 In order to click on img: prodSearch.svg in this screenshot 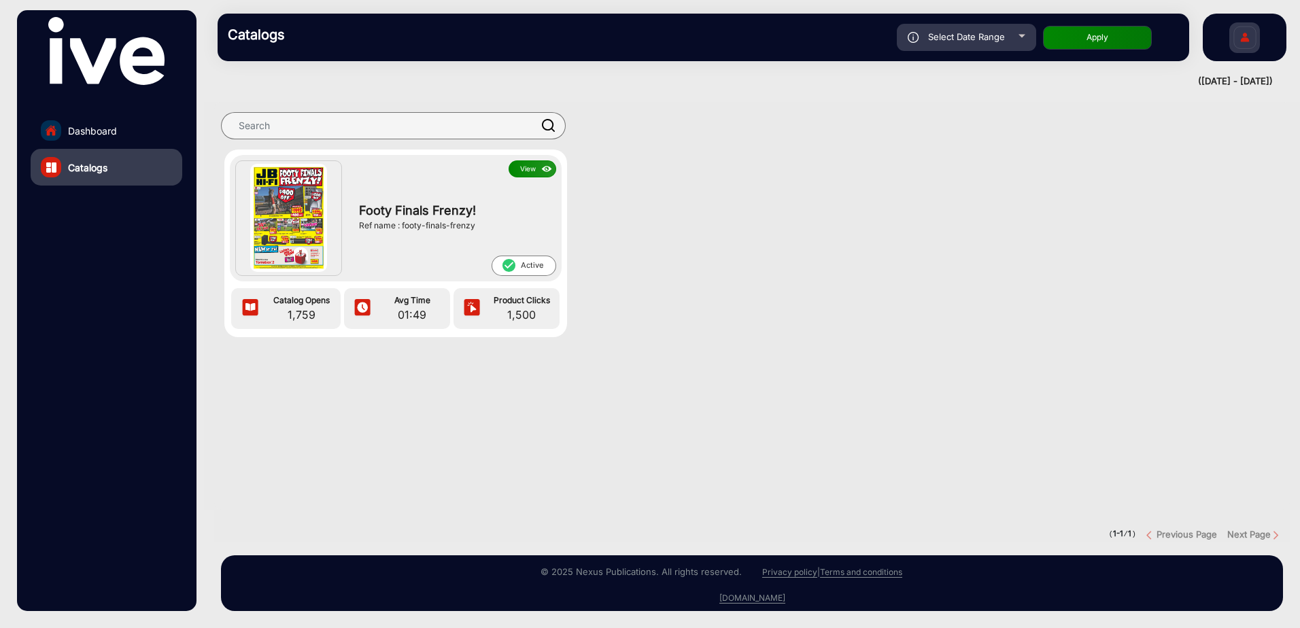, I will do `click(549, 125)`.